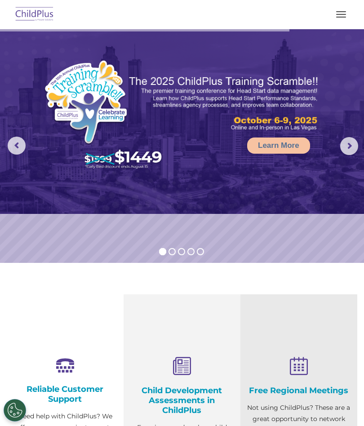  I want to click on button: Cookies Settings, so click(15, 411).